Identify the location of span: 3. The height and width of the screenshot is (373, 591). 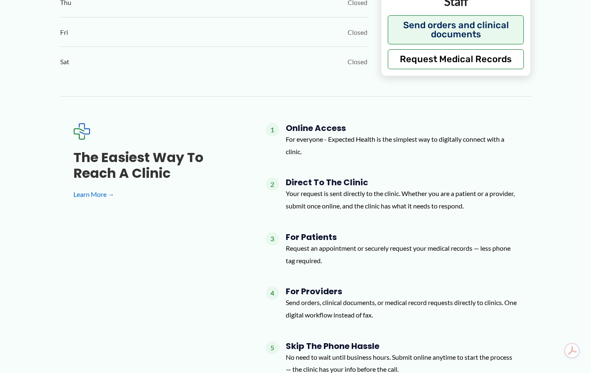
(273, 239).